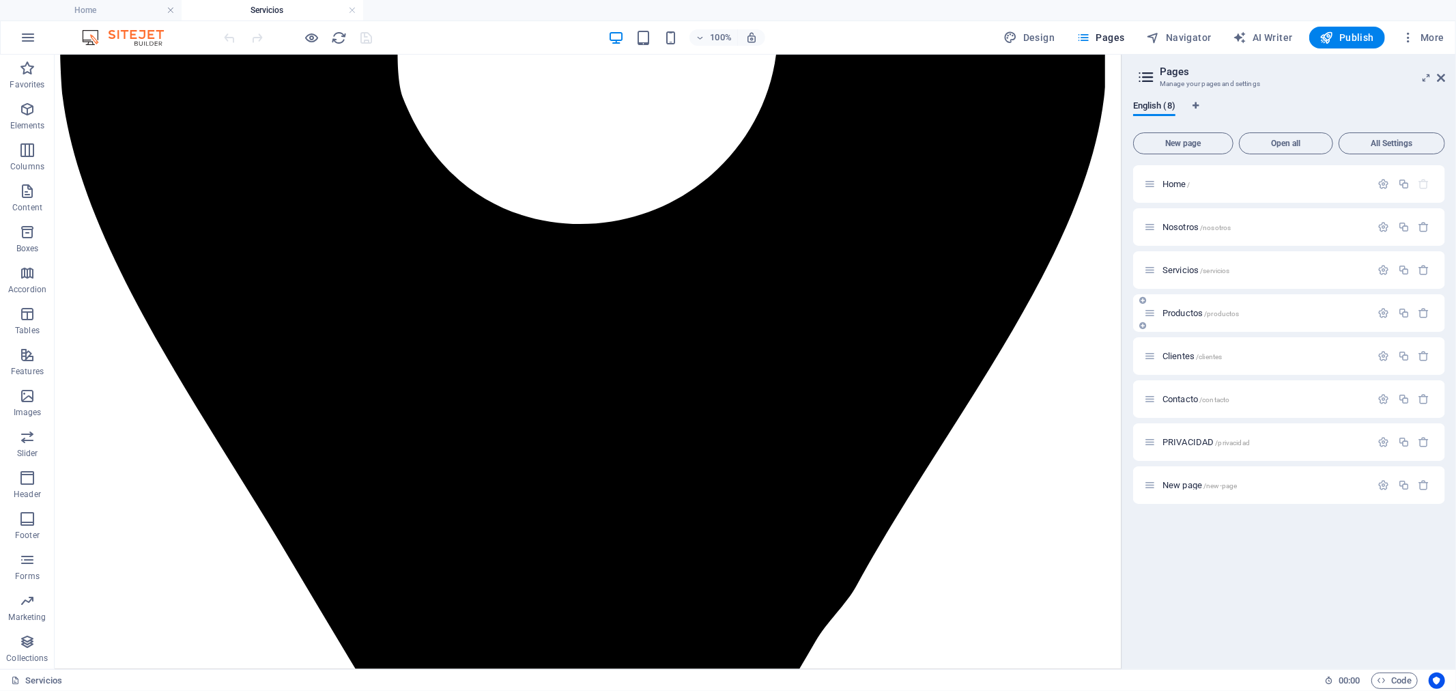  What do you see at coordinates (1346, 38) in the screenshot?
I see `button: Publish` at bounding box center [1346, 38].